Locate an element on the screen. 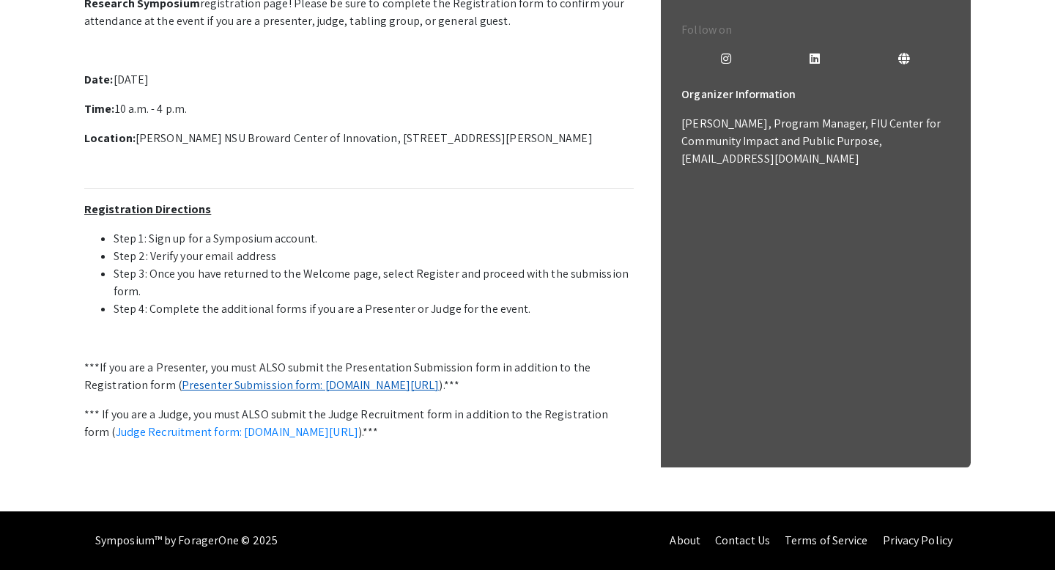 The width and height of the screenshot is (1055, 570). a: Contact Us is located at coordinates (742, 540).